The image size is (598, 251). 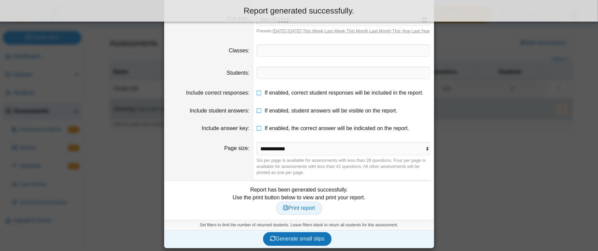 What do you see at coordinates (401, 31) in the screenshot?
I see `a: This Year` at bounding box center [401, 31].